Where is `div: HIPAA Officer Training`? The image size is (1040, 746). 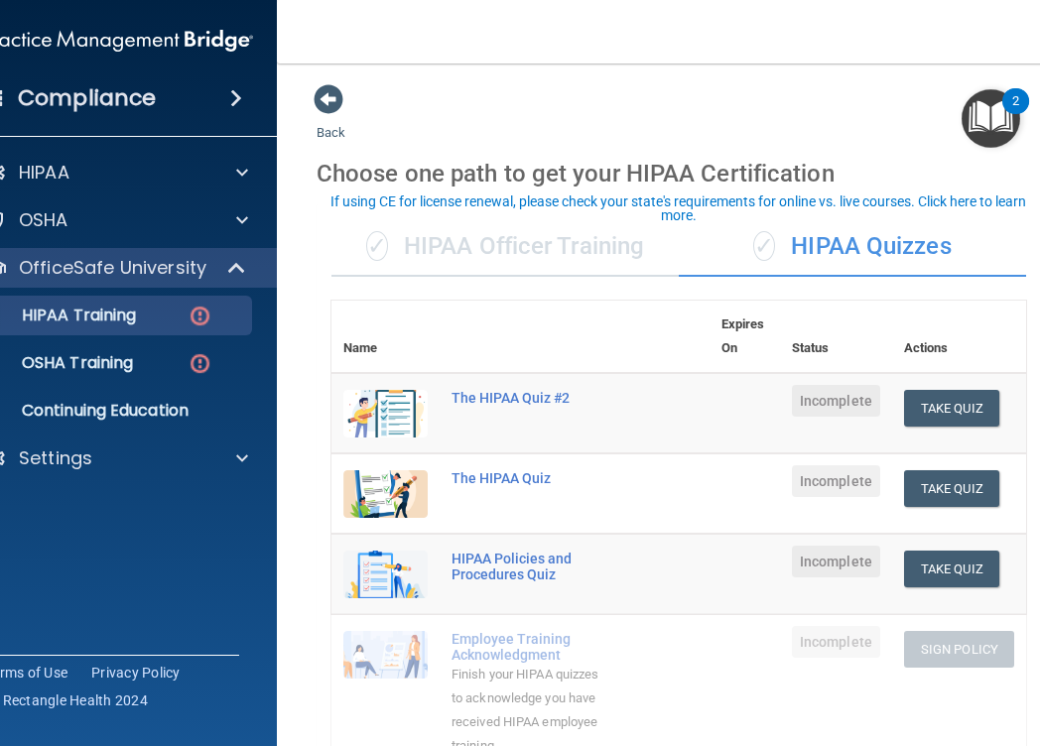
div: HIPAA Officer Training is located at coordinates (505, 247).